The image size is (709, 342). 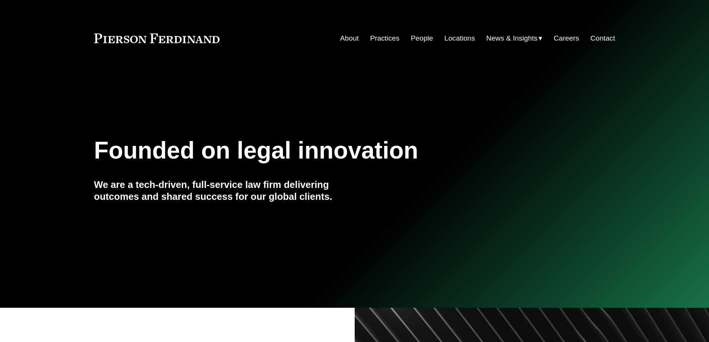 I want to click on a: Careers, so click(x=566, y=38).